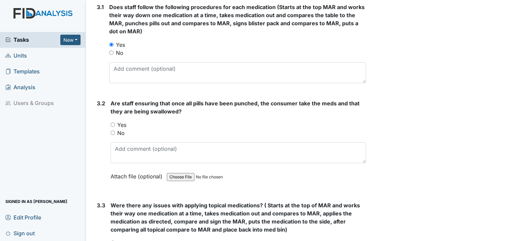  Describe the element at coordinates (101, 103) in the screenshot. I see `label: 3.2` at that location.